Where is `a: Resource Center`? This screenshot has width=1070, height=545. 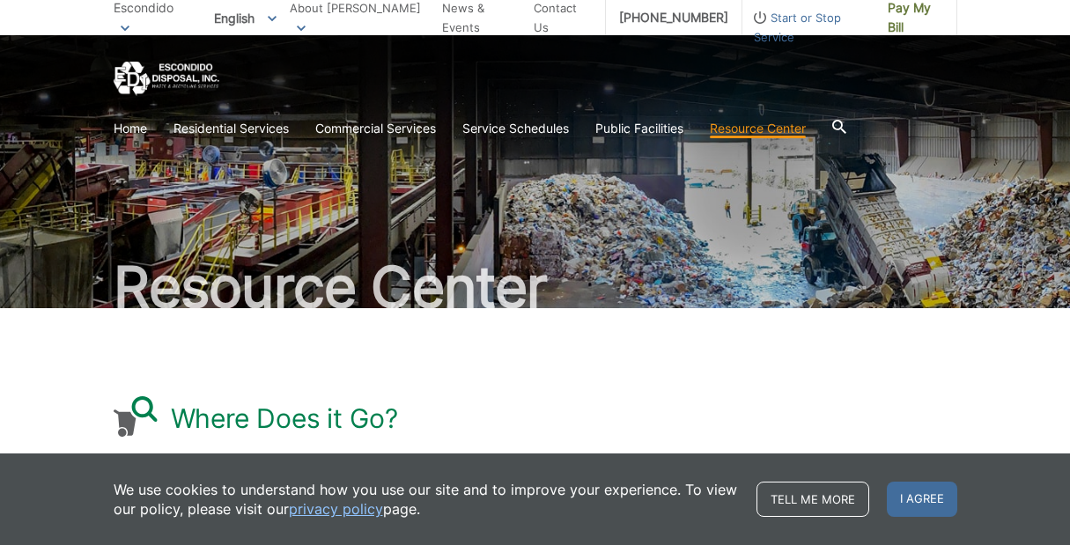 a: Resource Center is located at coordinates (757, 129).